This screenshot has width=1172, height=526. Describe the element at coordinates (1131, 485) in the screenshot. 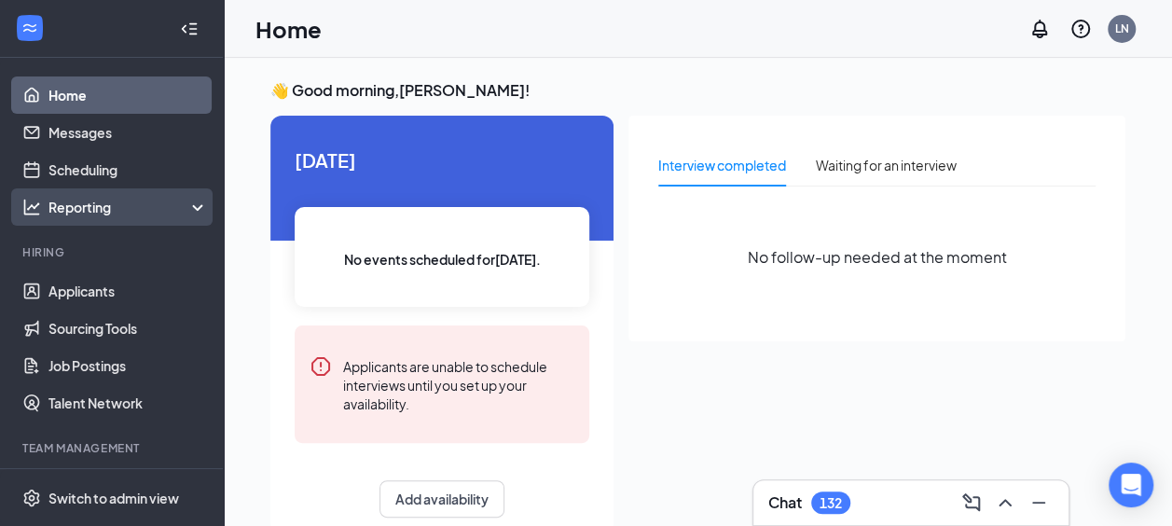

I see `div: Open Intercom Messenger` at that location.